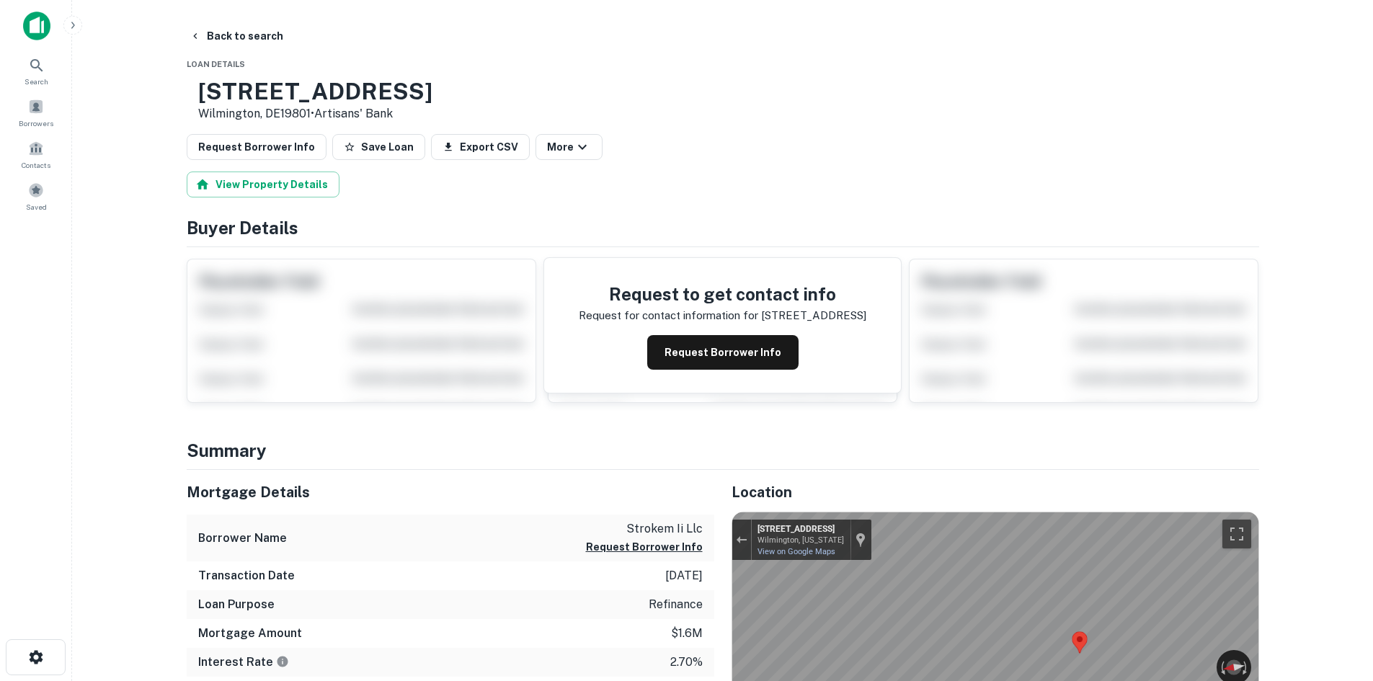 The height and width of the screenshot is (681, 1373). What do you see at coordinates (36, 112) in the screenshot?
I see `div: Borrowers` at bounding box center [36, 112].